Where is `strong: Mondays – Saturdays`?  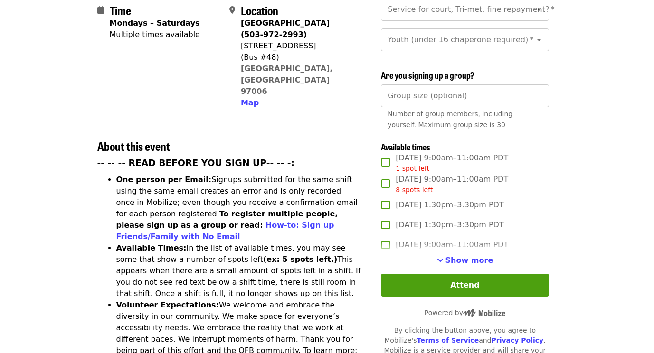 strong: Mondays – Saturdays is located at coordinates (155, 23).